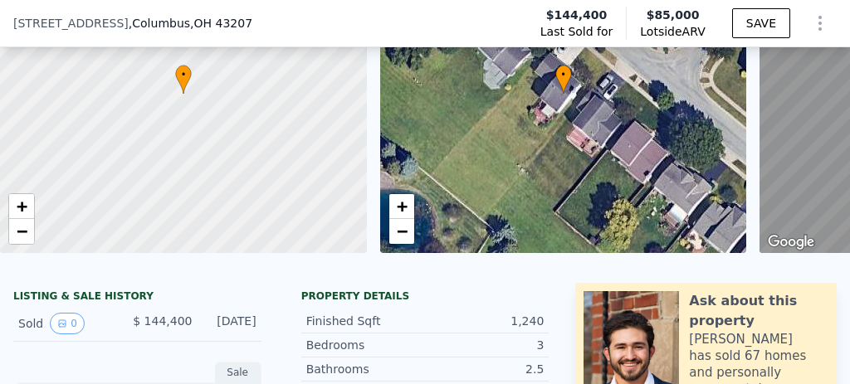  What do you see at coordinates (791, 242) in the screenshot?
I see `img: Google` at bounding box center [791, 242].